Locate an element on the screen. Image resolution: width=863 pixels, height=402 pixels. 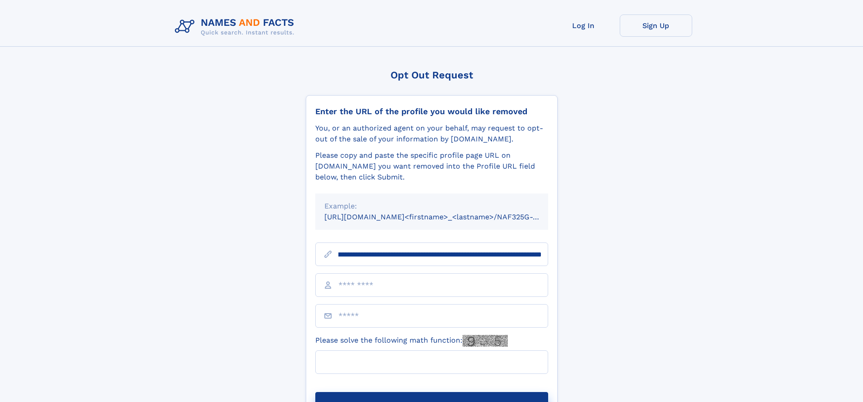
label: Please solve the following math function: is located at coordinates (411, 341).